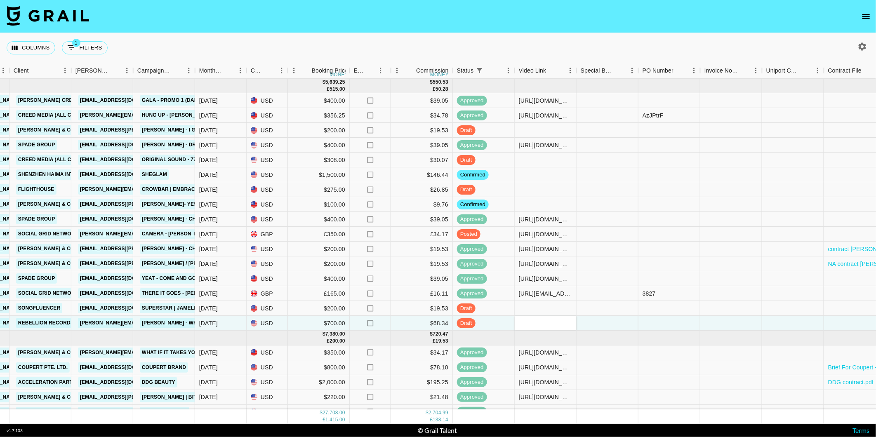  What do you see at coordinates (164, 71) in the screenshot?
I see `div: Campaign (Type)` at bounding box center [164, 71].